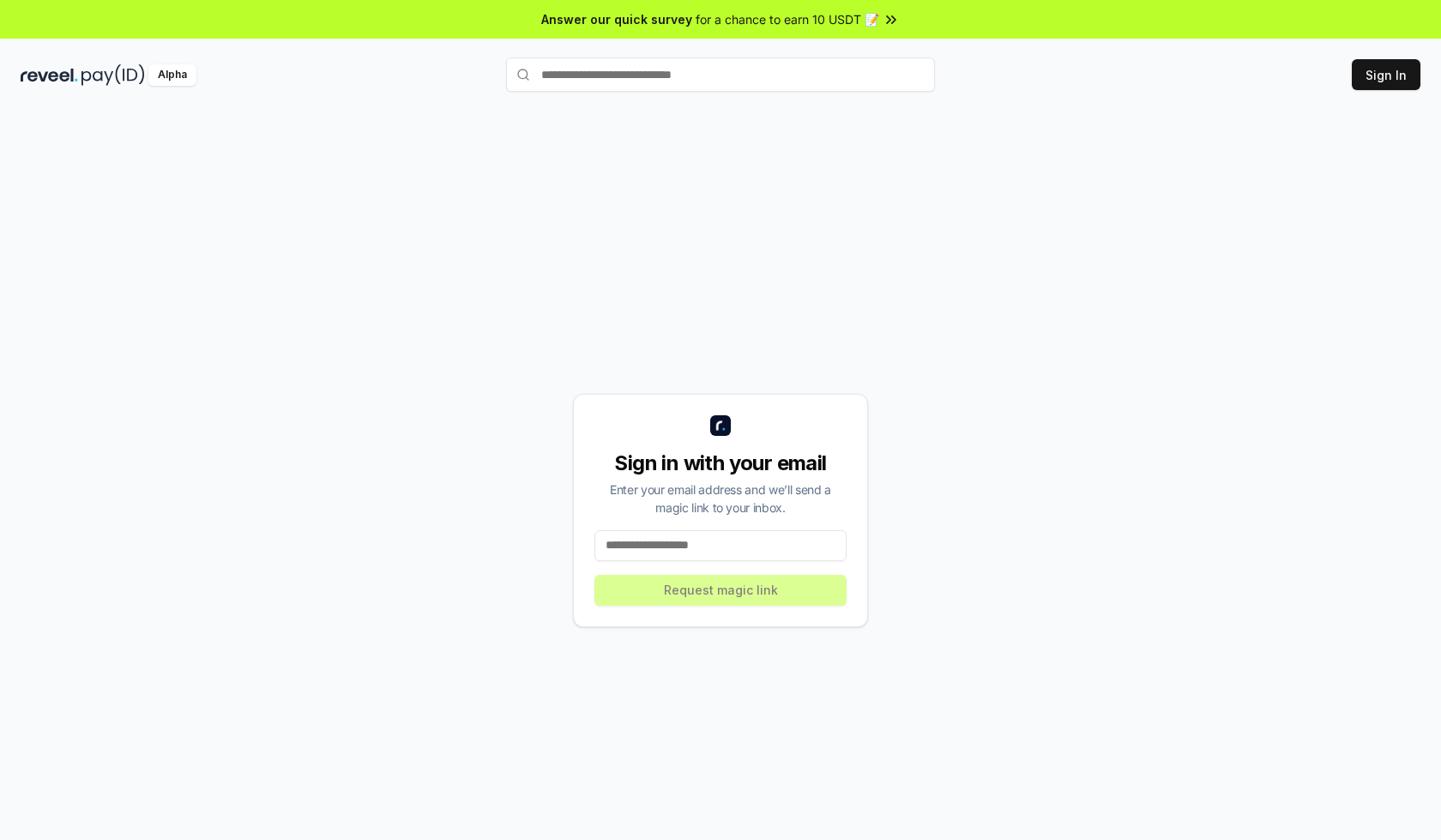 Image resolution: width=1441 pixels, height=840 pixels. What do you see at coordinates (720, 463) in the screenshot?
I see `div: Sign in with your email` at bounding box center [720, 463].